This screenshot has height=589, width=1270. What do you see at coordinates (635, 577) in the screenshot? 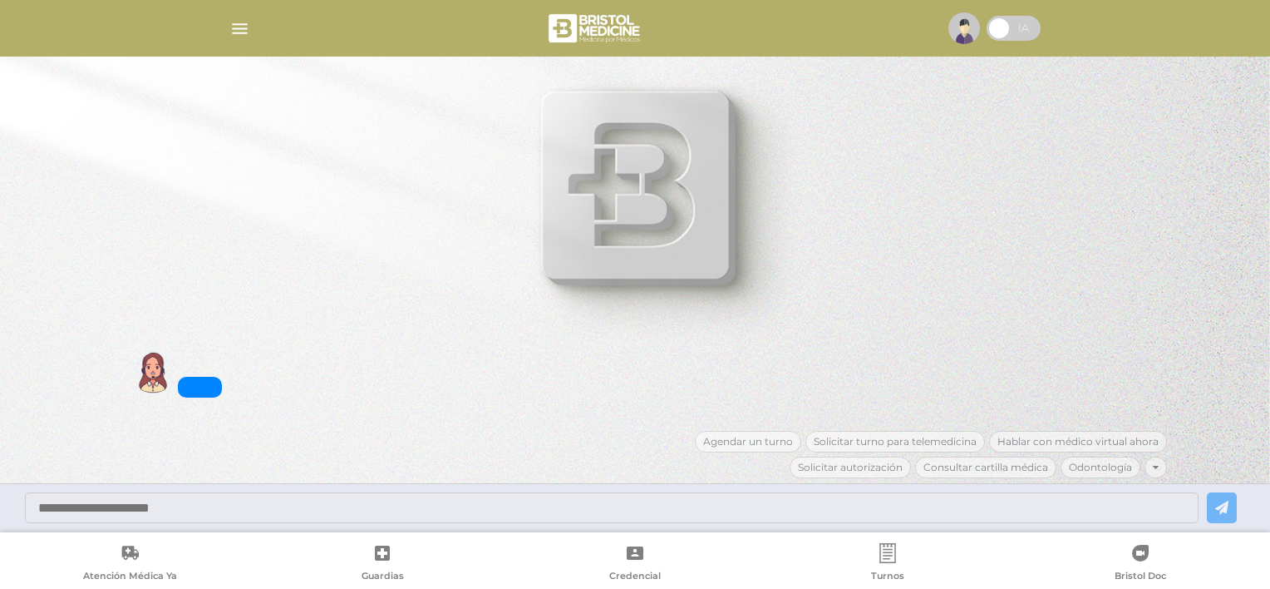
I see `span: Credencial` at bounding box center [635, 577].